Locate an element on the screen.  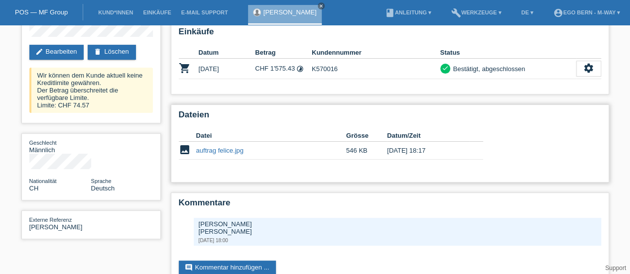
h2: Dateien is located at coordinates (390, 117).